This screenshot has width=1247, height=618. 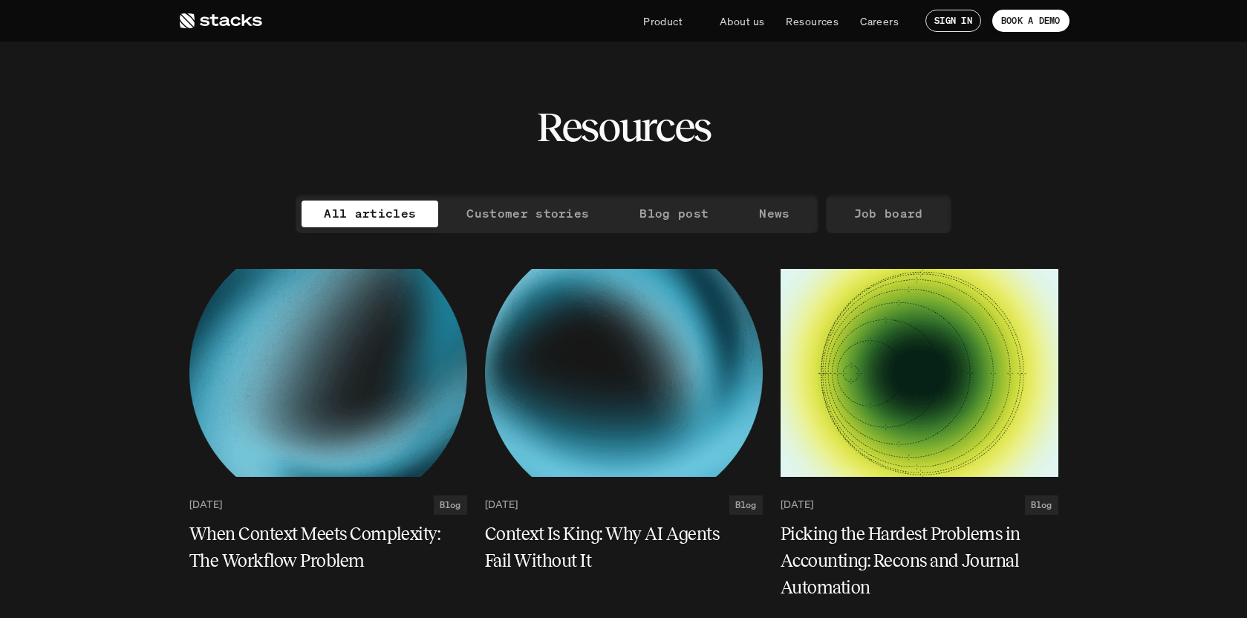 What do you see at coordinates (953, 21) in the screenshot?
I see `a: SIGN IN` at bounding box center [953, 21].